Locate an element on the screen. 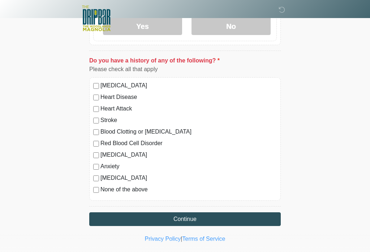 This screenshot has width=370, height=252. label: Red Blood Cell Disorder is located at coordinates (189, 143).